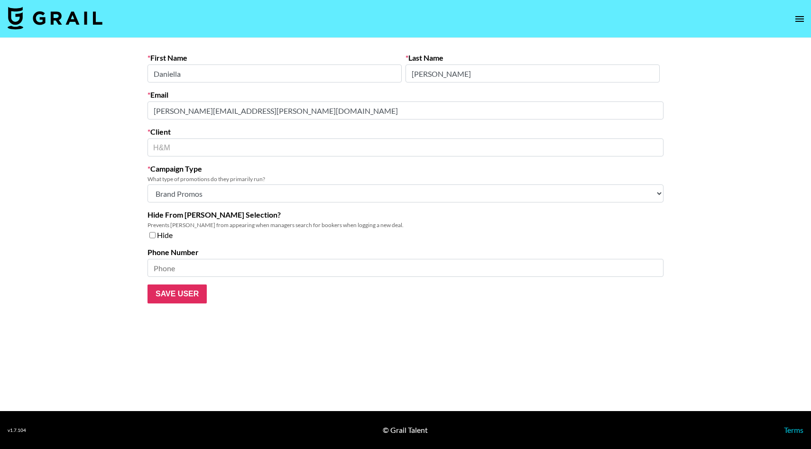  I want to click on div: © Grail Talent, so click(405, 430).